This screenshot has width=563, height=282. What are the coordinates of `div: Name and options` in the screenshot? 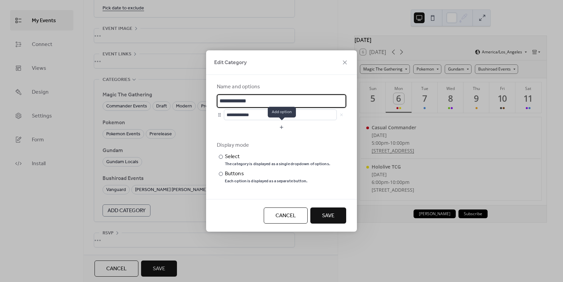 It's located at (281, 87).